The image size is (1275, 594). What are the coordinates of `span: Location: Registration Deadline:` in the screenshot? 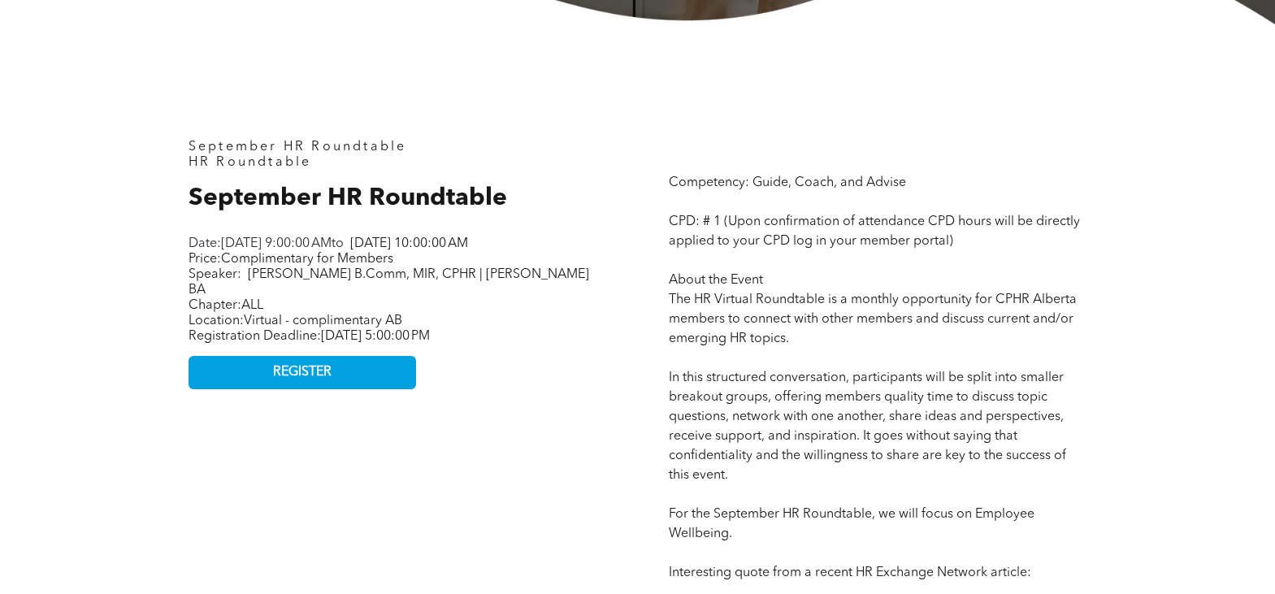 It's located at (309, 328).